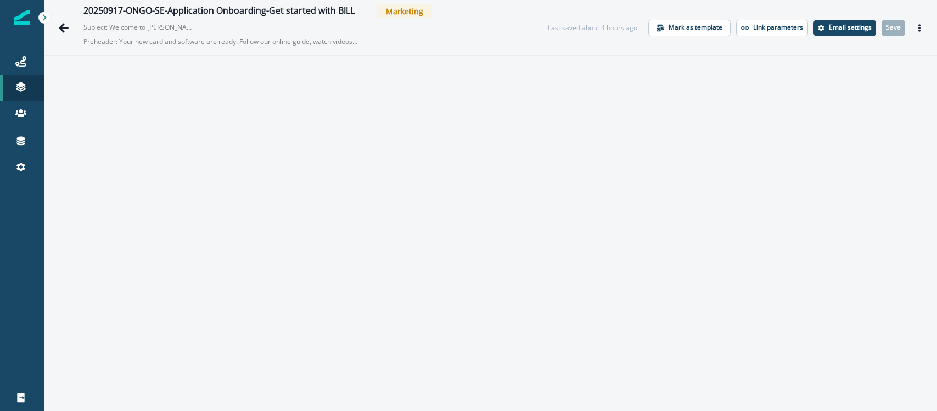 This screenshot has width=937, height=411. What do you see at coordinates (772, 28) in the screenshot?
I see `button: Link parameters` at bounding box center [772, 28].